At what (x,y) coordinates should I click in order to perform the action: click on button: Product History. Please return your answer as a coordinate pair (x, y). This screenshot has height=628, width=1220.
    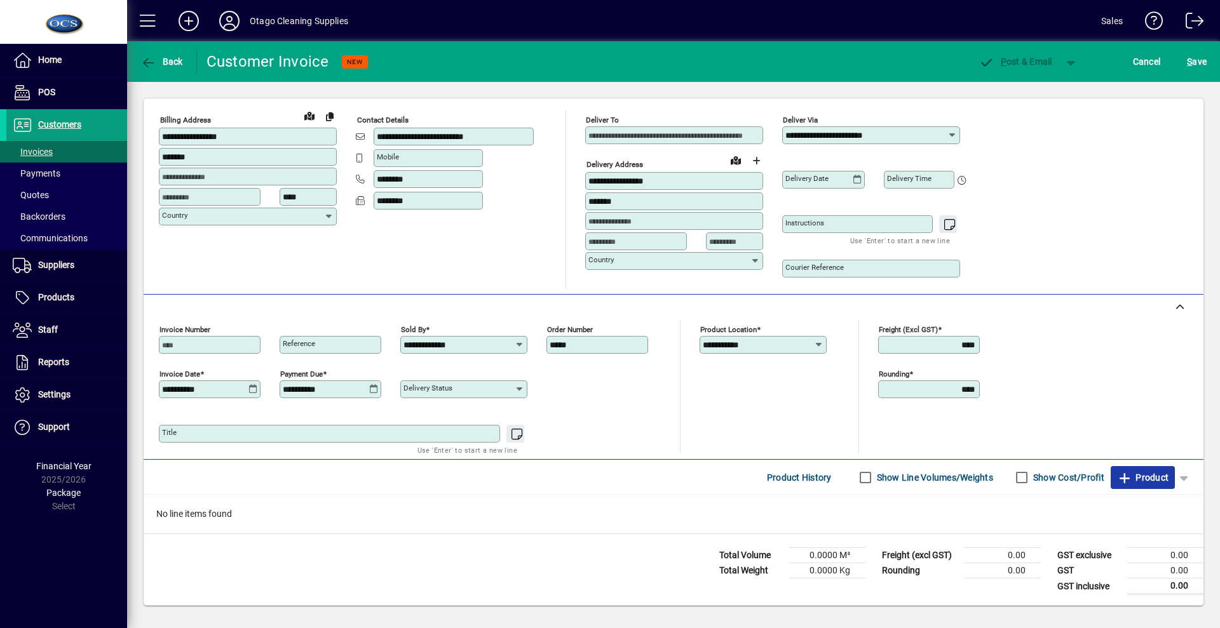
    Looking at the image, I should click on (799, 478).